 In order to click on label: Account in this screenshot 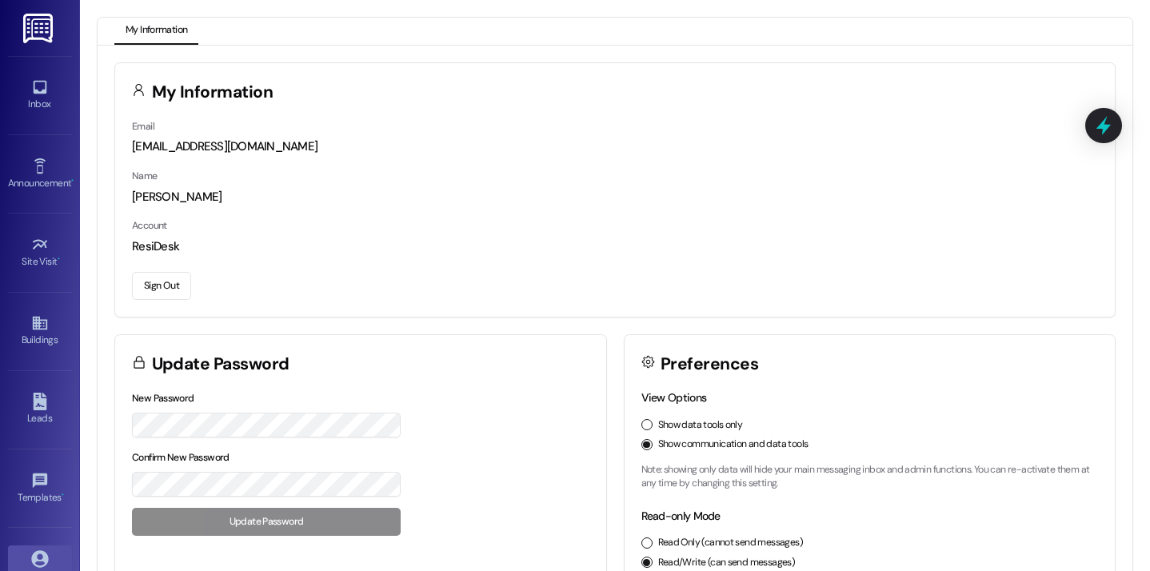, I will do `click(150, 225)`.